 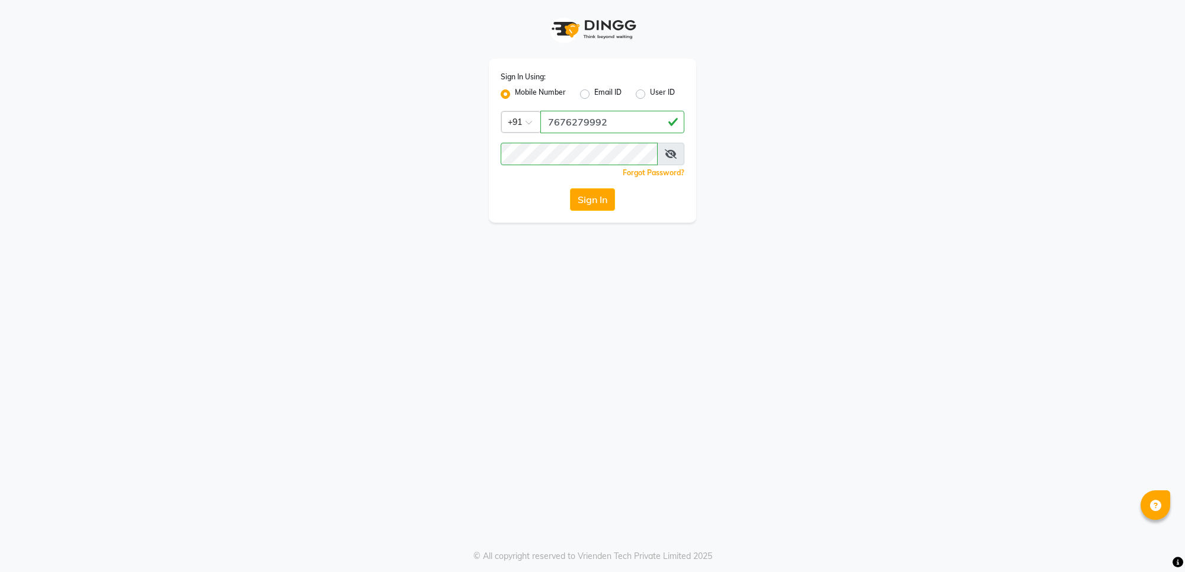 I want to click on label: Email ID, so click(x=608, y=94).